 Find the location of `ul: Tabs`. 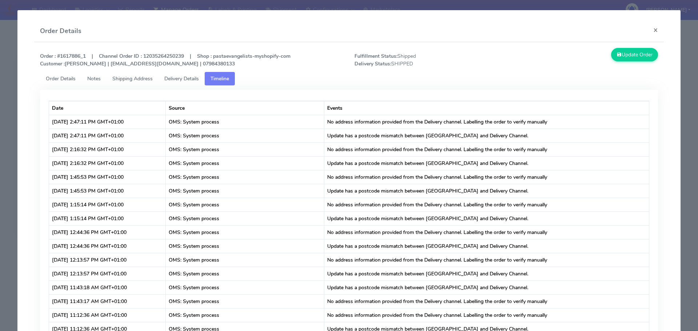

ul: Tabs is located at coordinates (349, 78).